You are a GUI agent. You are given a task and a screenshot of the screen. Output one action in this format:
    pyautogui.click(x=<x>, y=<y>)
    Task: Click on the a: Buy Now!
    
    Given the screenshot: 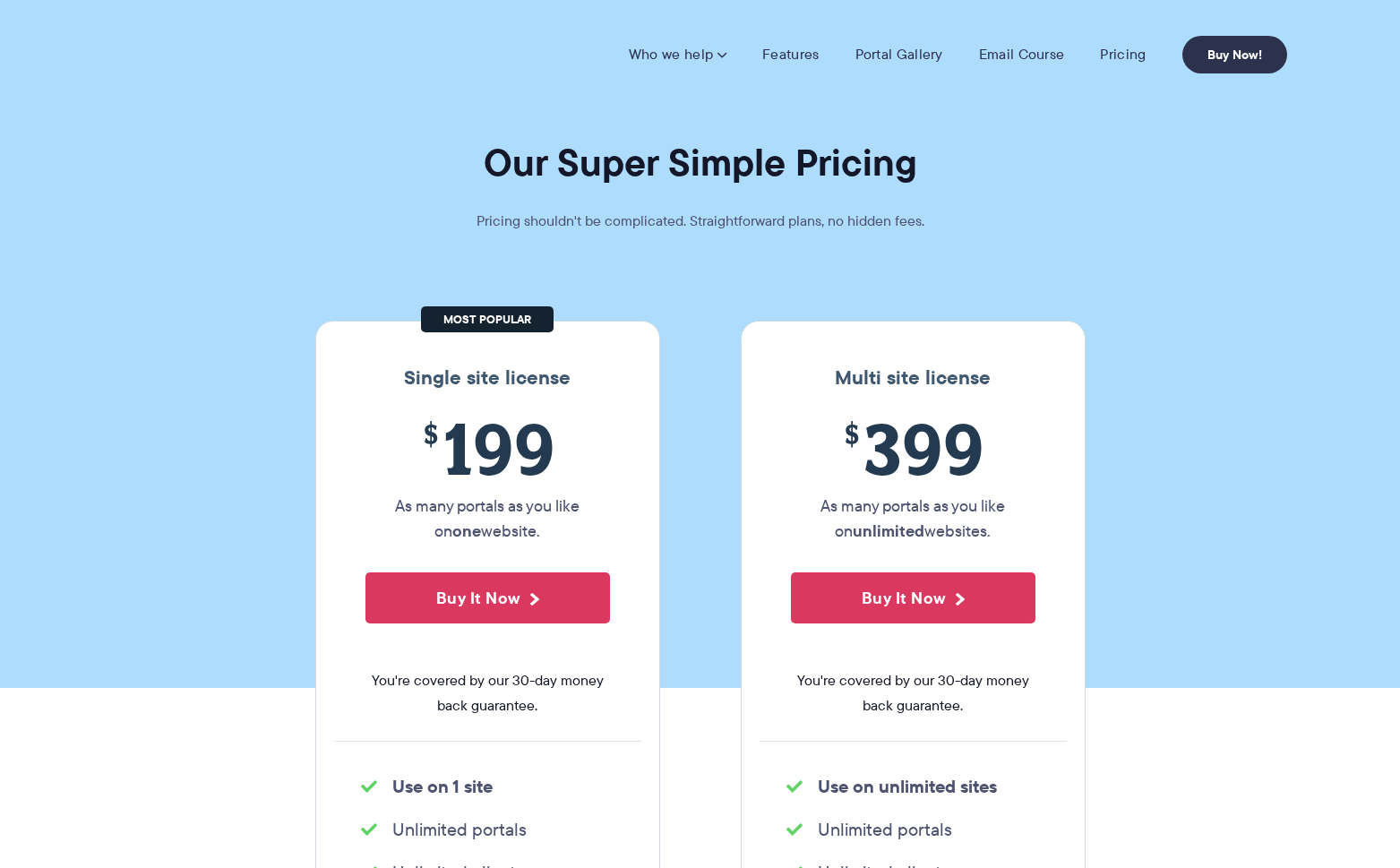 What is the action you would take?
    pyautogui.click(x=1234, y=55)
    